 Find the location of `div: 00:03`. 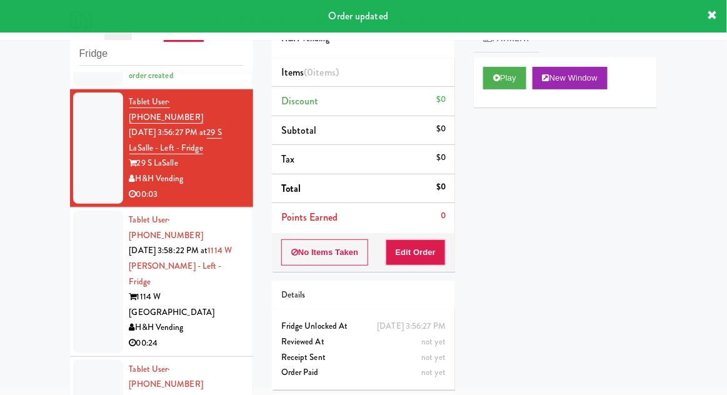

div: 00:03 is located at coordinates (186, 195).